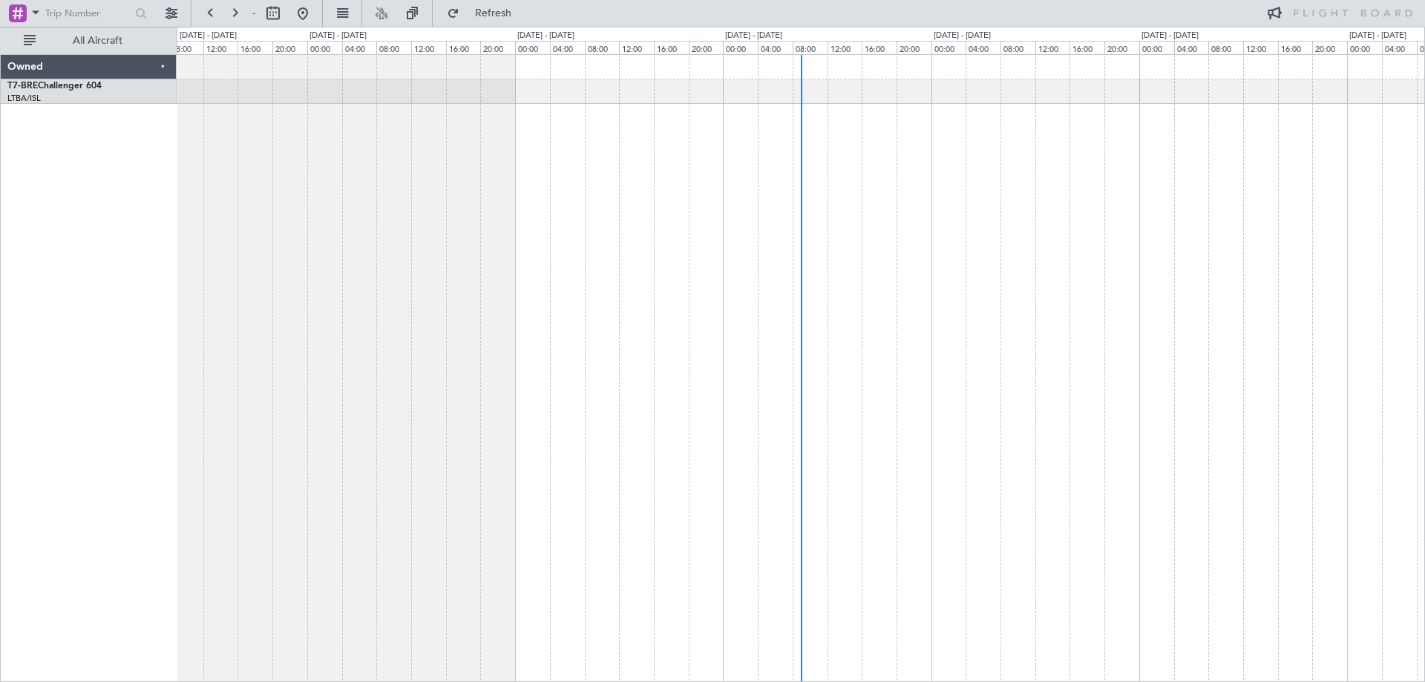 This screenshot has width=1425, height=682. Describe the element at coordinates (54, 86) in the screenshot. I see `a: T7-BREChallenger 604` at that location.